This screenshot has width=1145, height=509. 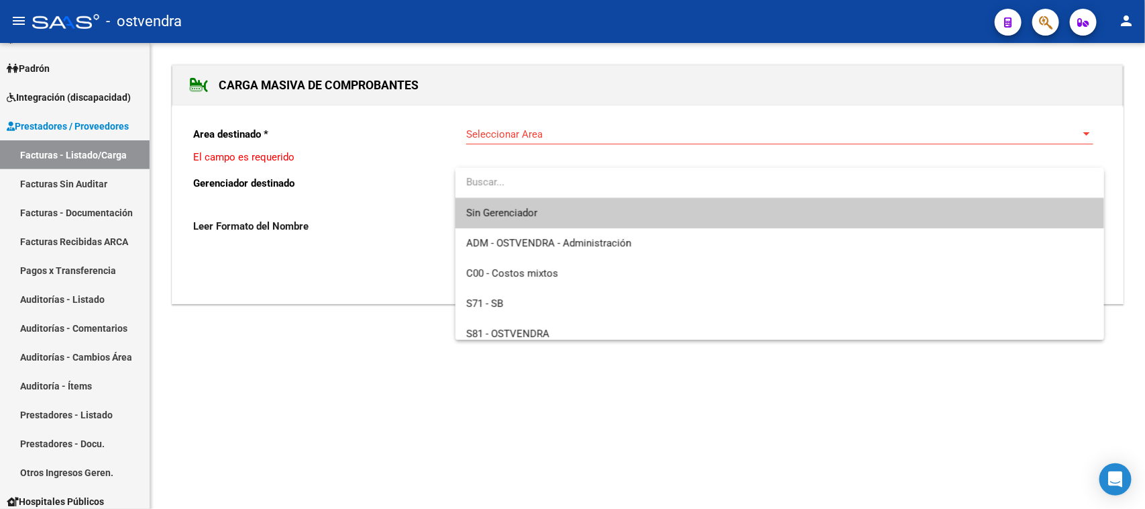 What do you see at coordinates (484, 303) in the screenshot?
I see `span: S71 - SB` at bounding box center [484, 303].